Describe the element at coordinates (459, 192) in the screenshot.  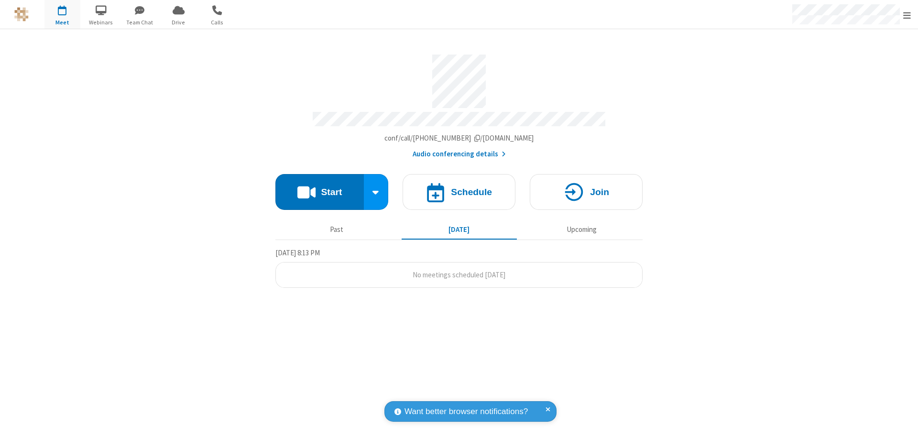
I see `button: Schedule` at that location.